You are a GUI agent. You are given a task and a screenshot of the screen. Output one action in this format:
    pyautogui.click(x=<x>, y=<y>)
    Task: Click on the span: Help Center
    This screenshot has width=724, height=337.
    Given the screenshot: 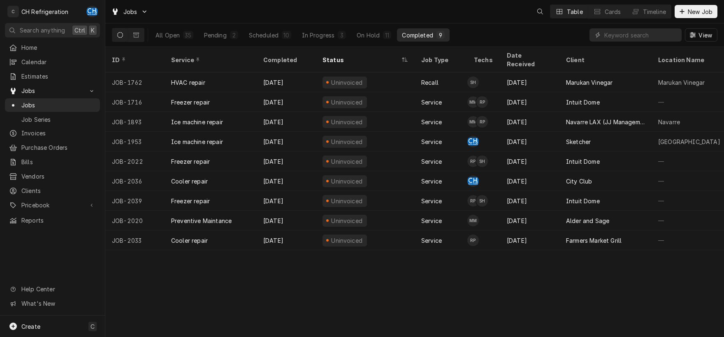 What is the action you would take?
    pyautogui.click(x=58, y=289)
    